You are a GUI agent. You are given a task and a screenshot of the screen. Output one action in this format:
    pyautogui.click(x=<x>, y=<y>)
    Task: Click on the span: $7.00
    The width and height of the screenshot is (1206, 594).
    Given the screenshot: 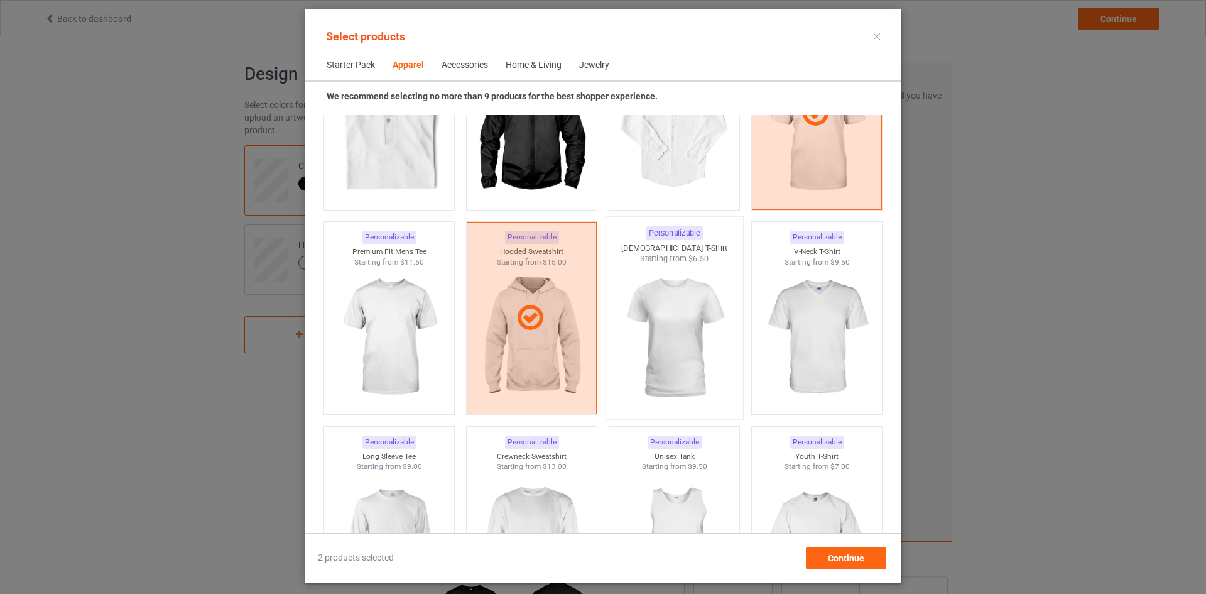 What is the action you would take?
    pyautogui.click(x=840, y=466)
    